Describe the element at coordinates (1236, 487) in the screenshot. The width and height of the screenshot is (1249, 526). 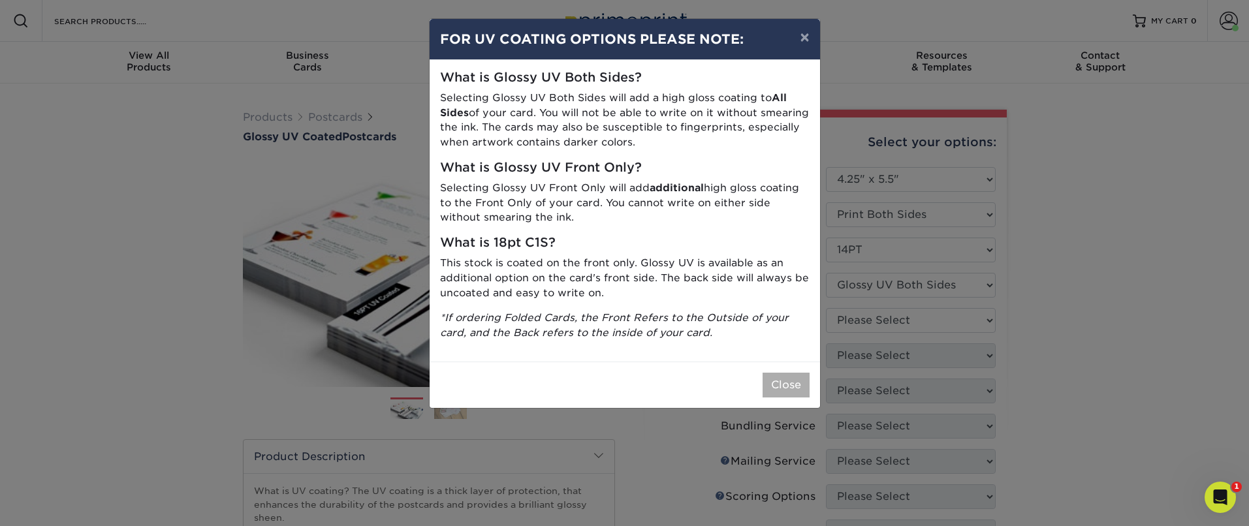
I see `span: 1` at that location.